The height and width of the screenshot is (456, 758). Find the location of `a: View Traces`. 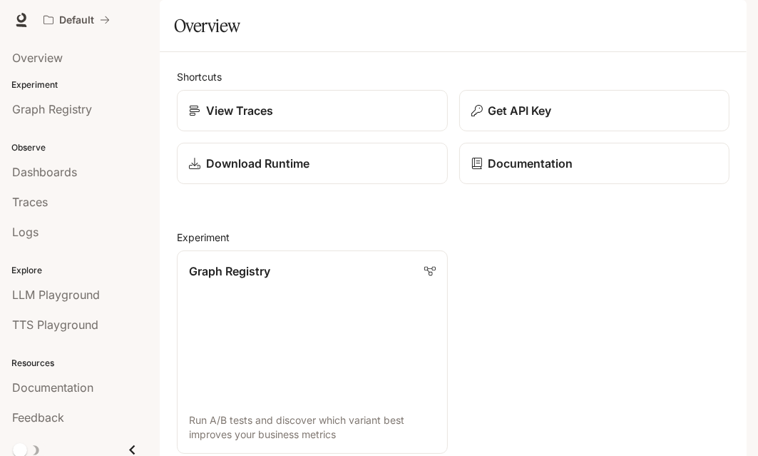

a: View Traces is located at coordinates (312, 111).